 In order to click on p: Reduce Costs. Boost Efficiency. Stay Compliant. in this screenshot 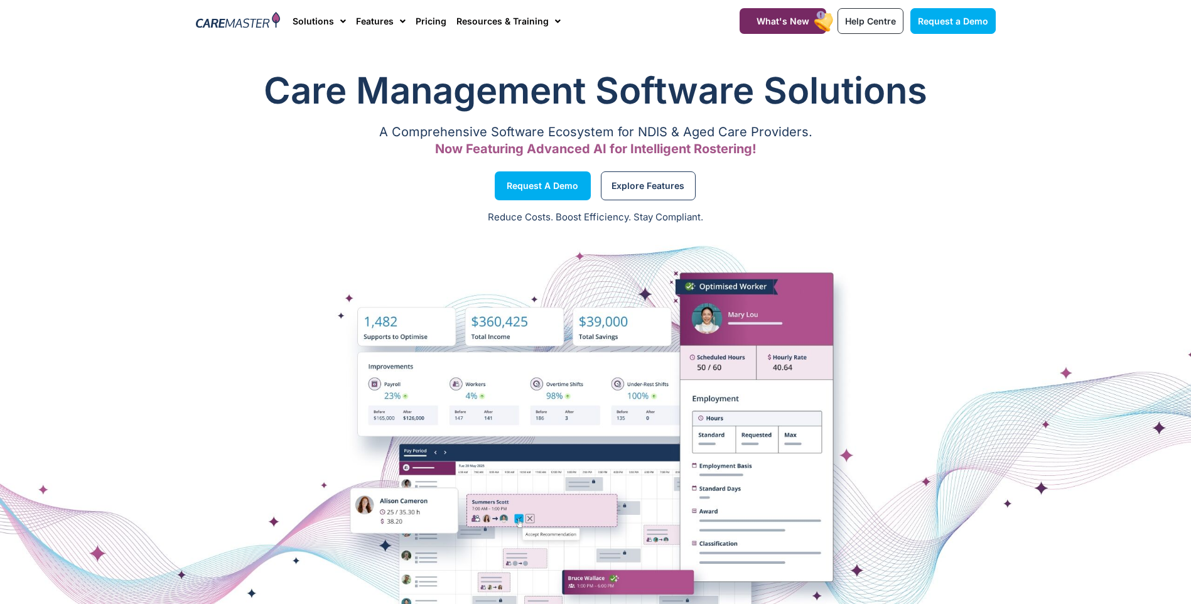, I will do `click(595, 217)`.